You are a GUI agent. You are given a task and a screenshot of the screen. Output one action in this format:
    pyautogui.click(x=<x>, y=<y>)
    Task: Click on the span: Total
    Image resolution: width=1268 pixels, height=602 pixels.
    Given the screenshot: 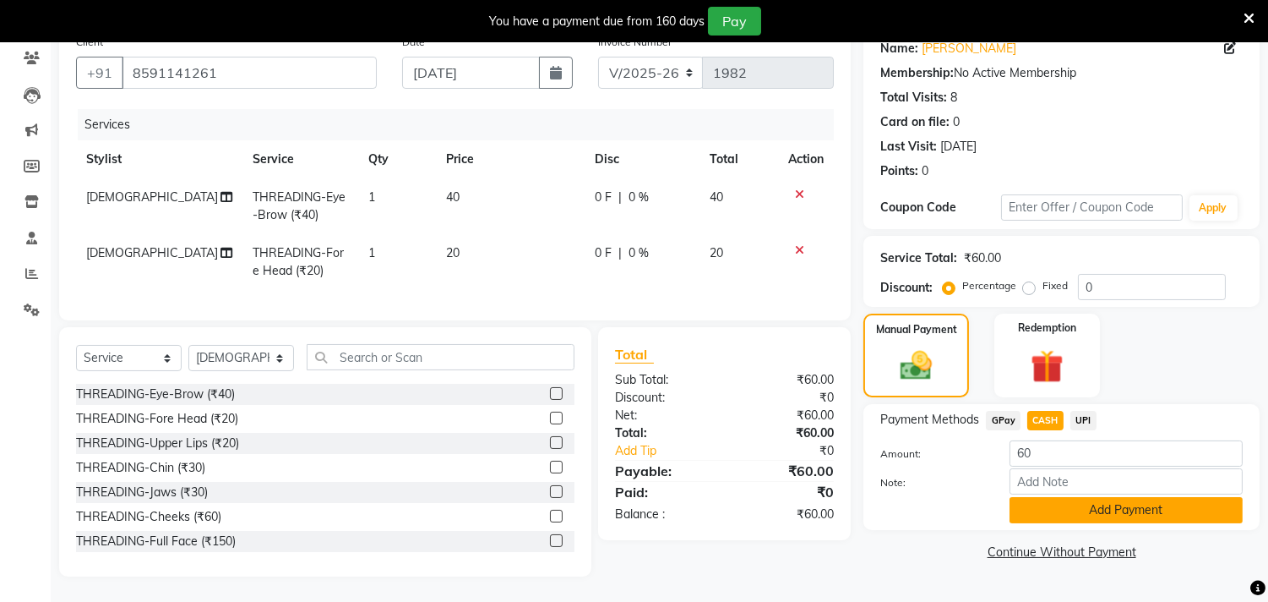 What is the action you would take?
    pyautogui.click(x=635, y=354)
    